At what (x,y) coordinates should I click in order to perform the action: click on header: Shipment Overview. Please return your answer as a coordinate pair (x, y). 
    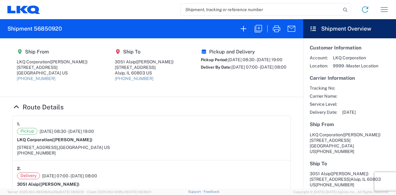
    Looking at the image, I should click on (349, 29).